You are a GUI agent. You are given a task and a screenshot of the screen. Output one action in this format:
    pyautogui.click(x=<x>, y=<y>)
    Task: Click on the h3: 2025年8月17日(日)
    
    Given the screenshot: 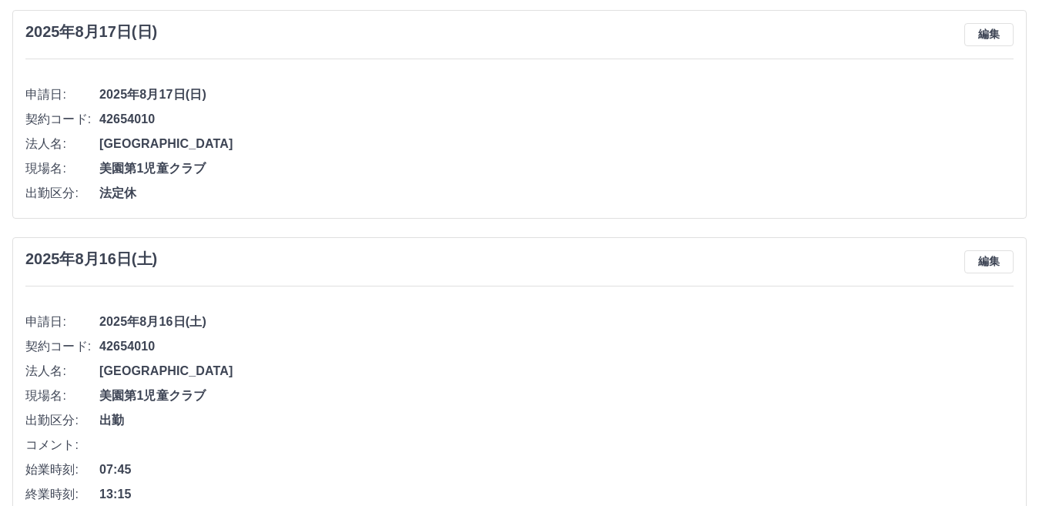 What is the action you would take?
    pyautogui.click(x=91, y=32)
    